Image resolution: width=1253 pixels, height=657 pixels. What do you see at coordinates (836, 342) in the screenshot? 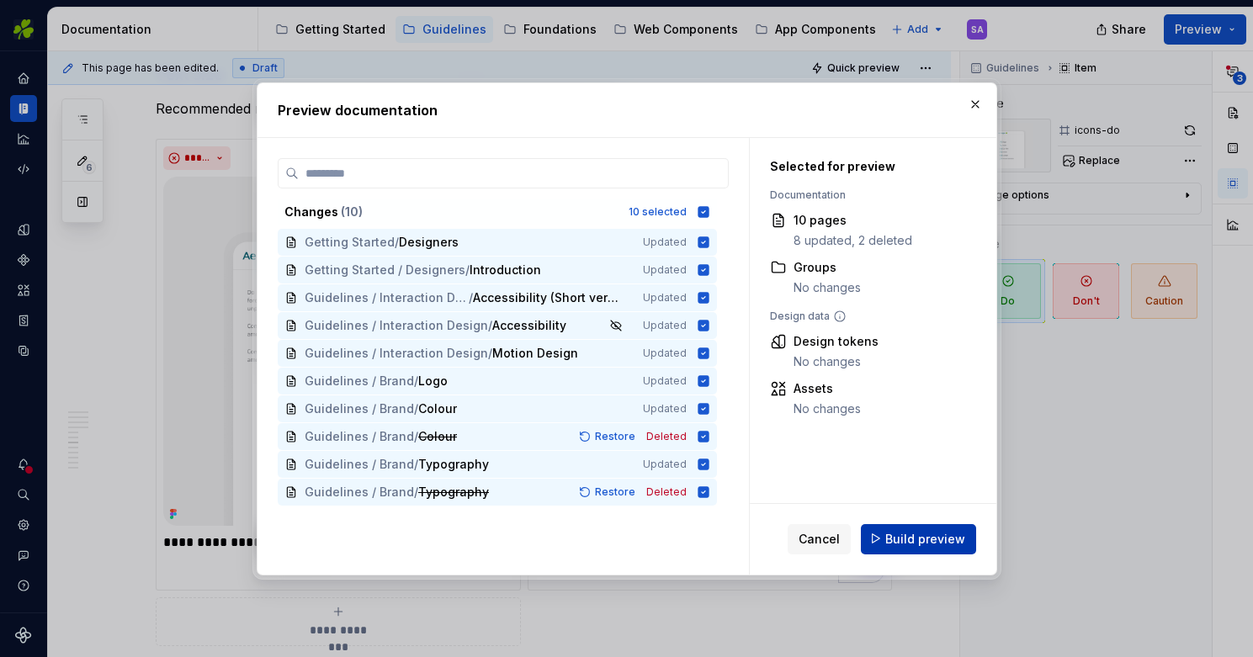
I see `div: Design tokens` at bounding box center [836, 342].